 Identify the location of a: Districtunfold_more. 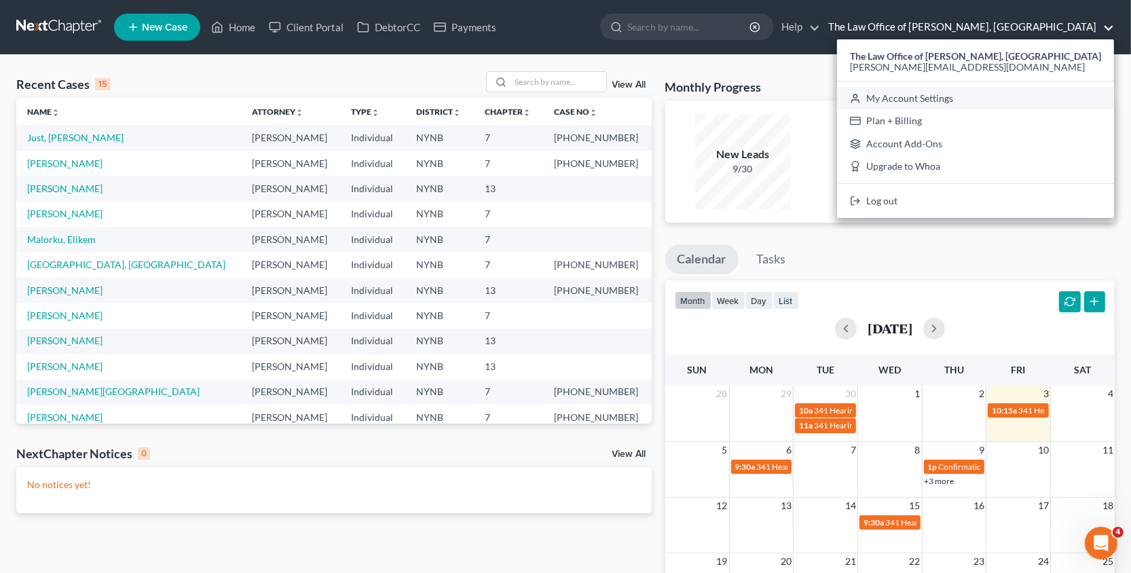
(439, 111).